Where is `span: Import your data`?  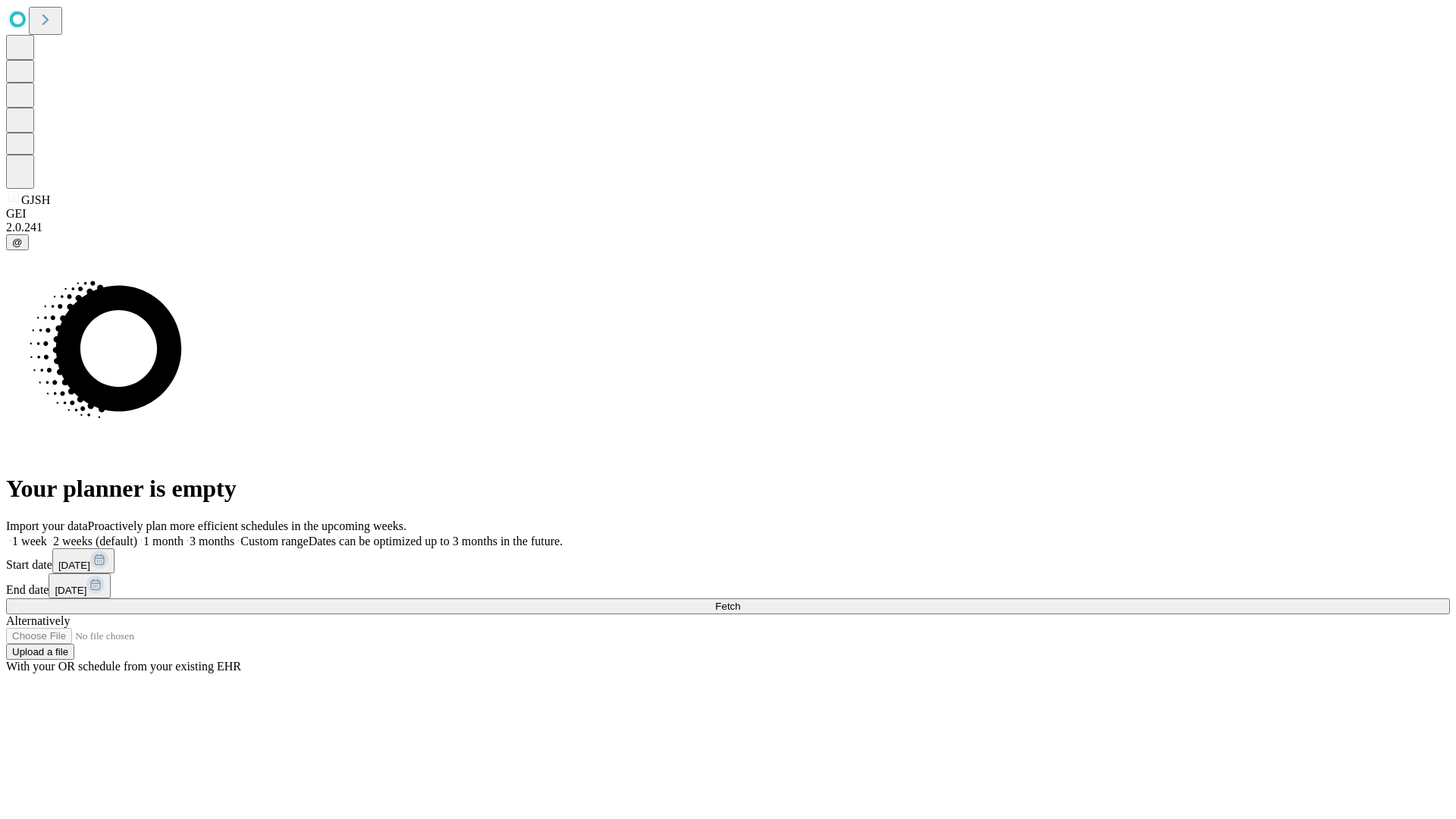
span: Import your data is located at coordinates (47, 525).